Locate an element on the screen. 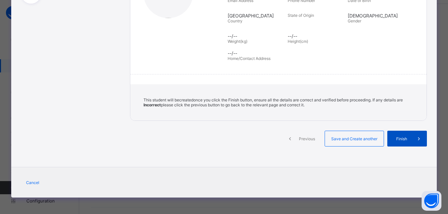  b: Incorrect is located at coordinates (152, 105).